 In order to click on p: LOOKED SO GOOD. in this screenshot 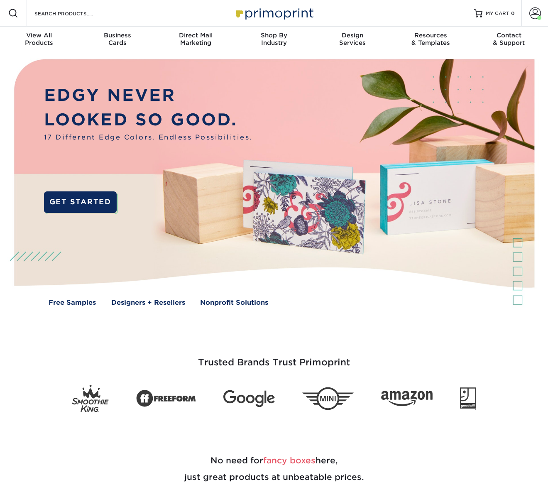, I will do `click(148, 120)`.